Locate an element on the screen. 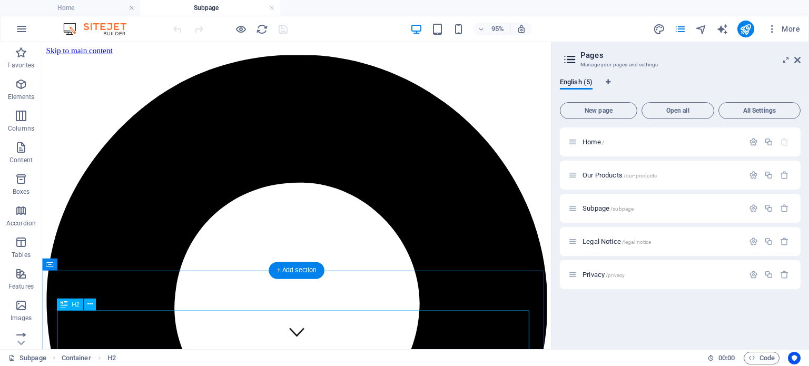 This screenshot has height=366, width=809. button: publish is located at coordinates (746, 29).